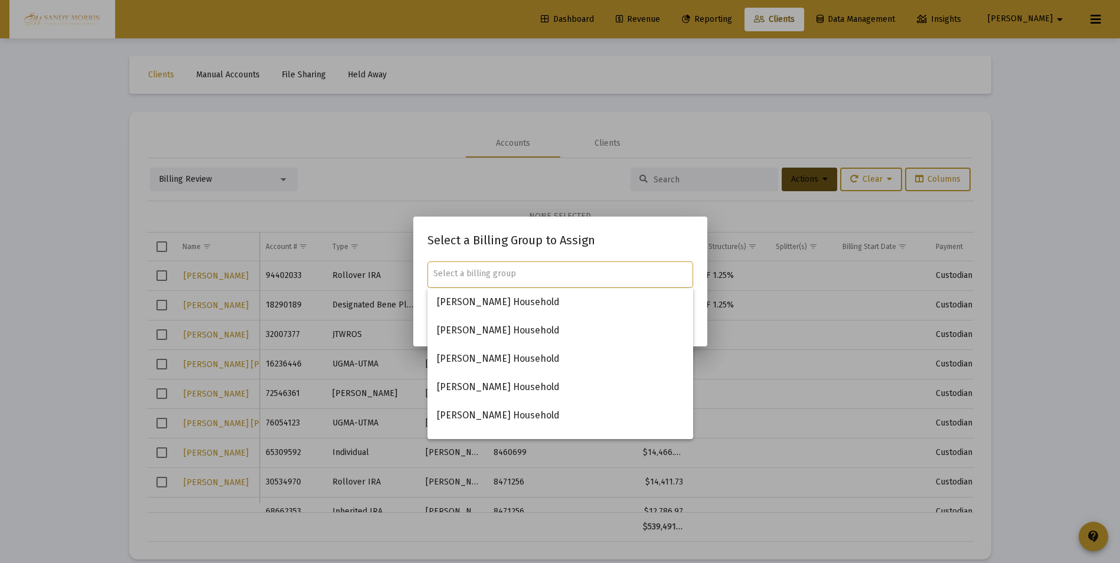 This screenshot has height=563, width=1120. I want to click on input: Select a billing group, so click(560, 274).